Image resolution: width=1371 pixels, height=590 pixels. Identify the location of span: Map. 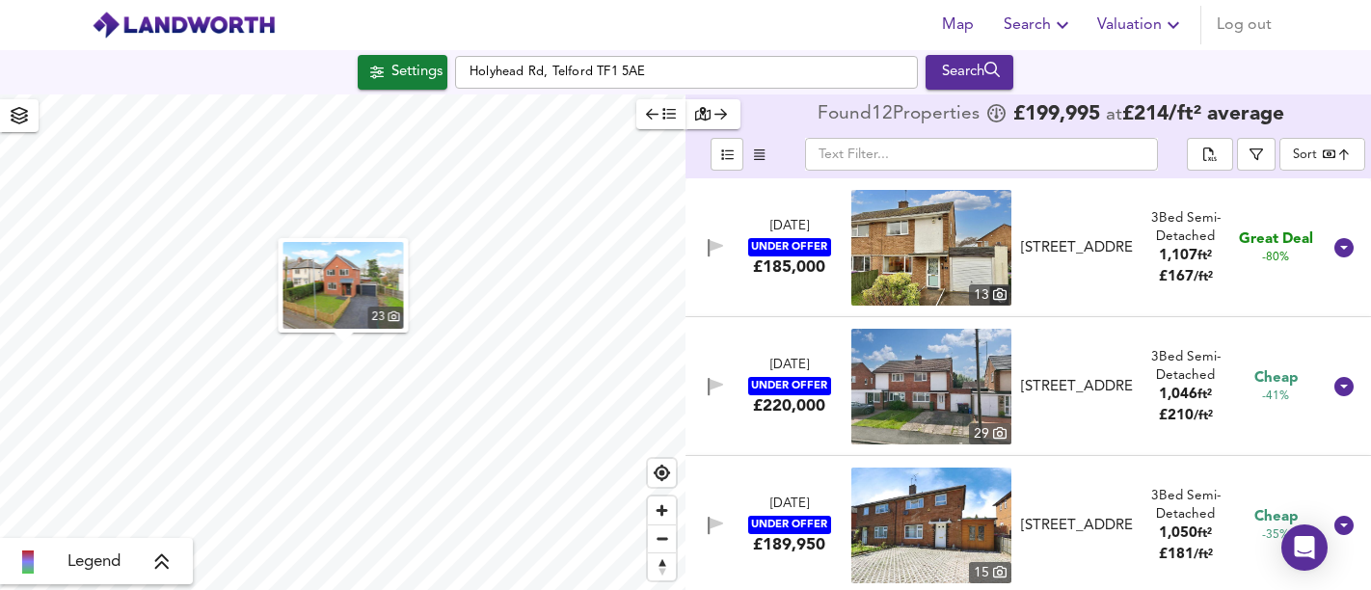
(958, 25).